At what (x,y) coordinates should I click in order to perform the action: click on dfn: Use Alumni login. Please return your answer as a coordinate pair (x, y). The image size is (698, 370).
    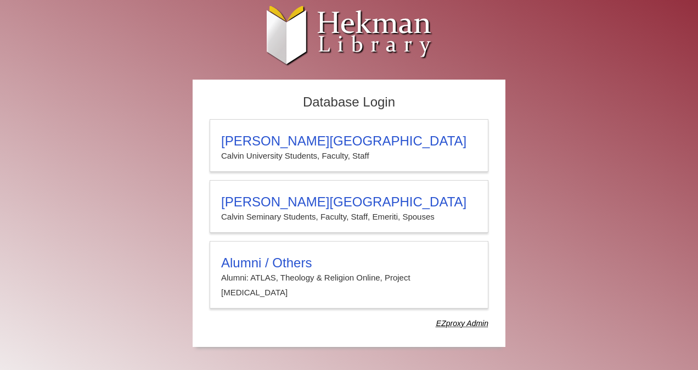
    Looking at the image, I should click on (462, 323).